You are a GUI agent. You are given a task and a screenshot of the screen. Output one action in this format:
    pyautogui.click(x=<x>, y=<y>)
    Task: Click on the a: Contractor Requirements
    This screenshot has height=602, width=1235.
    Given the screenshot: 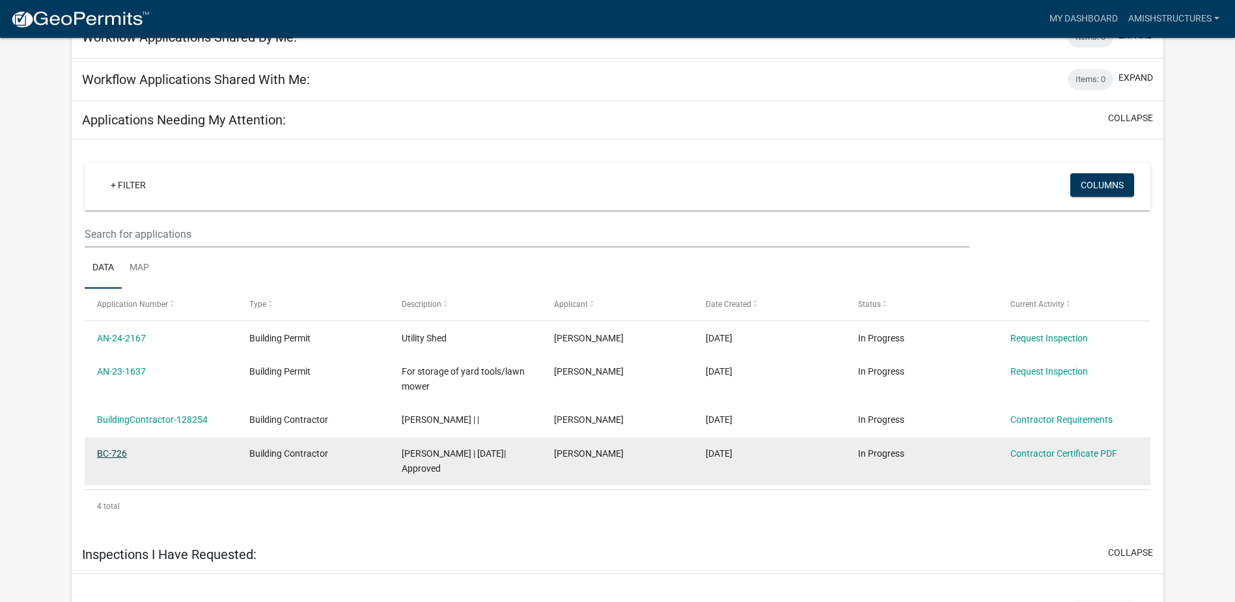 What is the action you would take?
    pyautogui.click(x=1061, y=419)
    